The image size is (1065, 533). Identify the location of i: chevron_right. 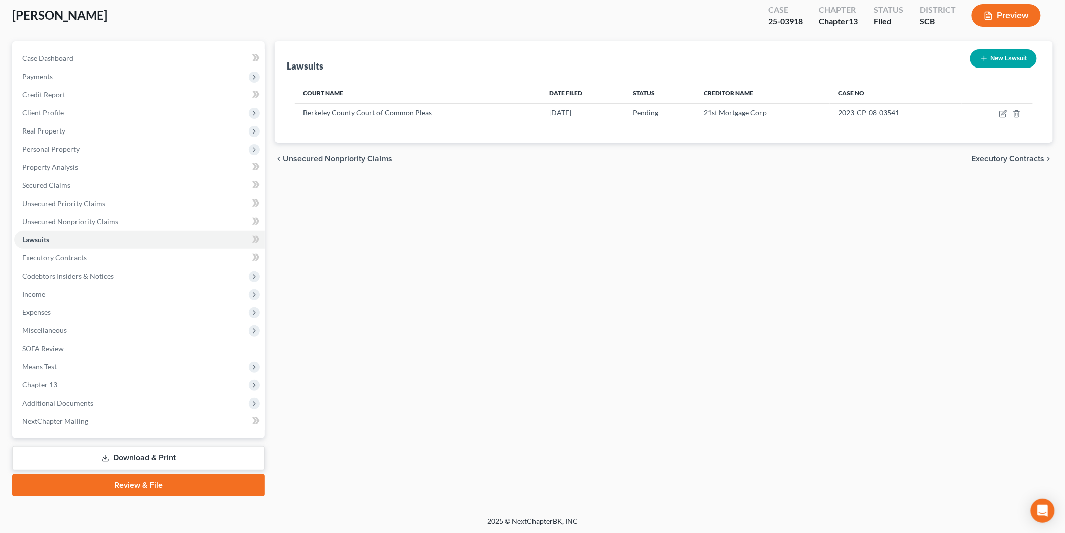
(1049, 159).